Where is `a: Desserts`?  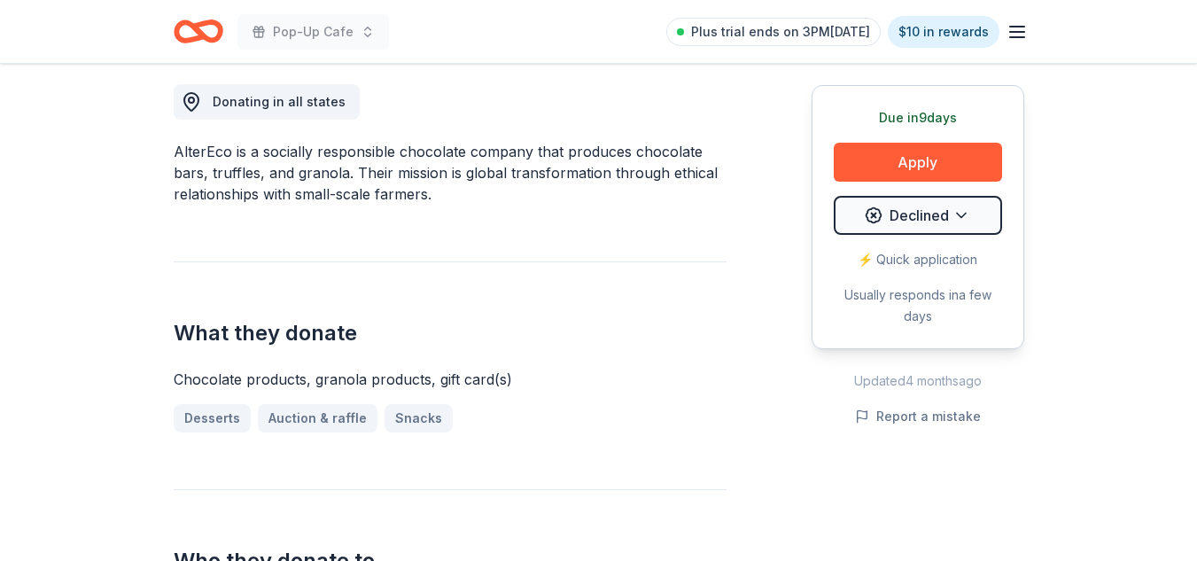 a: Desserts is located at coordinates (212, 418).